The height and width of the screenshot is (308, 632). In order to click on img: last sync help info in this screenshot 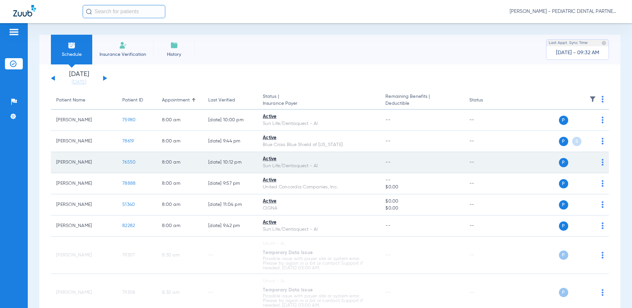, I will do `click(604, 43)`.